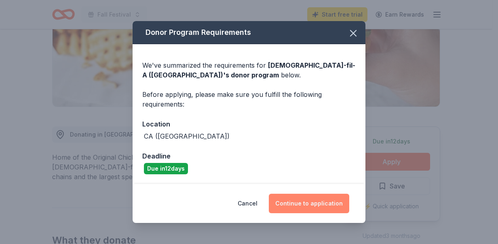  I want to click on button: Cancel, so click(248, 203).